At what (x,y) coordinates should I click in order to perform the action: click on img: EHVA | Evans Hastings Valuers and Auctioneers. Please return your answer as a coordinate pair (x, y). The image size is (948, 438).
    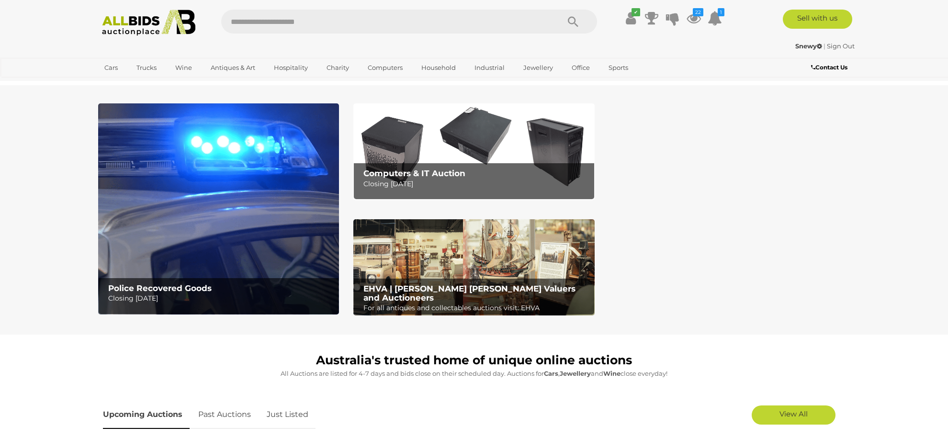
    Looking at the image, I should click on (473, 268).